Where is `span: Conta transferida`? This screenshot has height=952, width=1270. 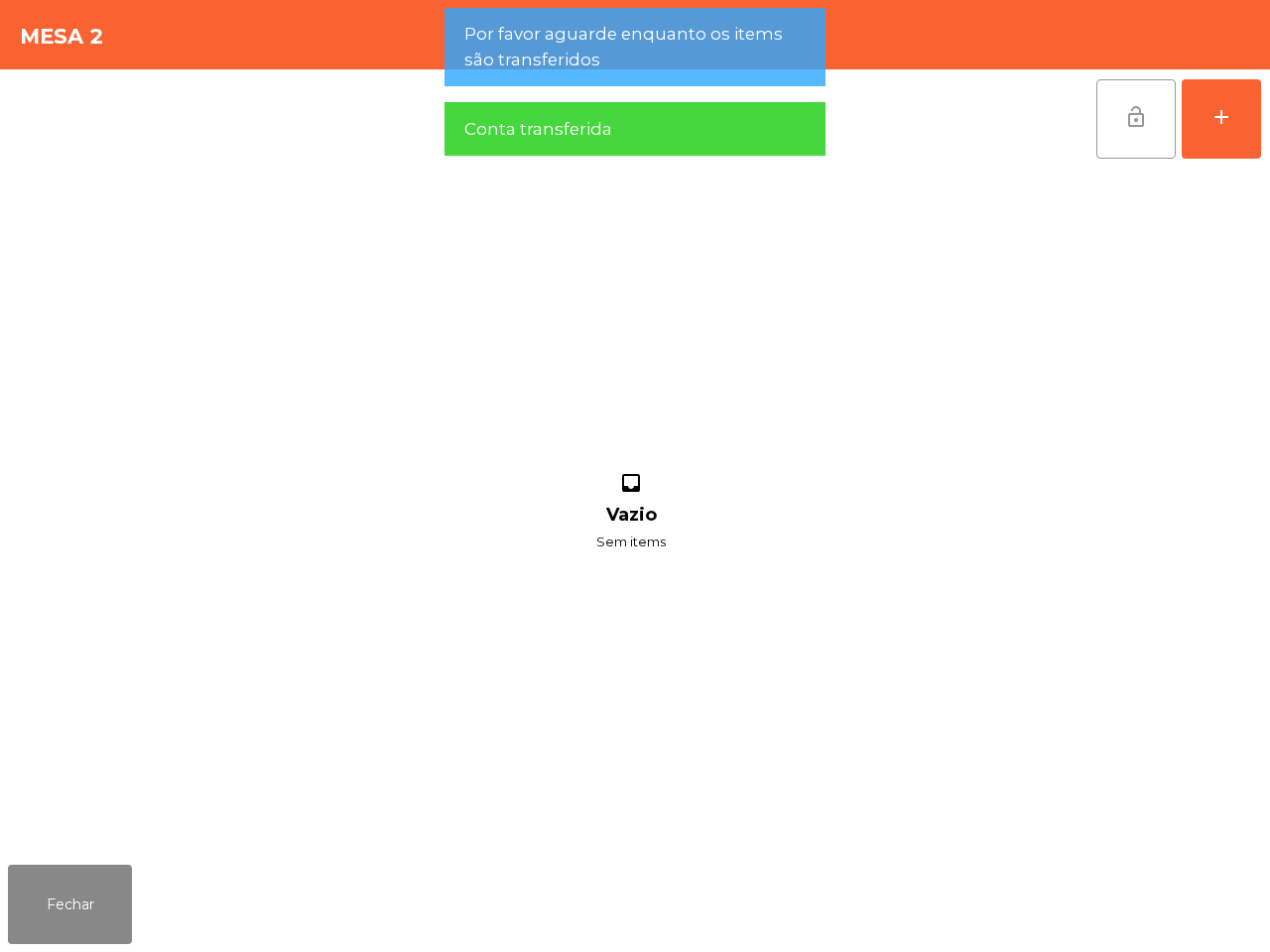
span: Conta transferida is located at coordinates (538, 129).